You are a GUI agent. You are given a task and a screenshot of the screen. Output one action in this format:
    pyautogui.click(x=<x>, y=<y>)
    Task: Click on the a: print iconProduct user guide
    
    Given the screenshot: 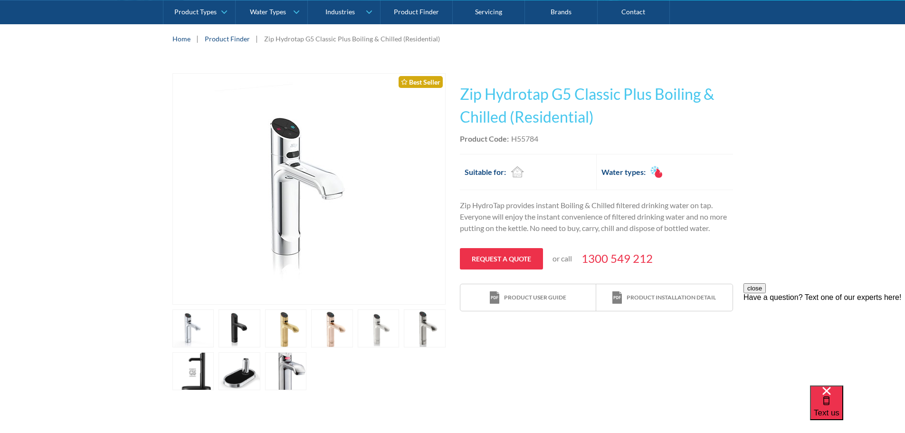 What is the action you would take?
    pyautogui.click(x=529, y=298)
    